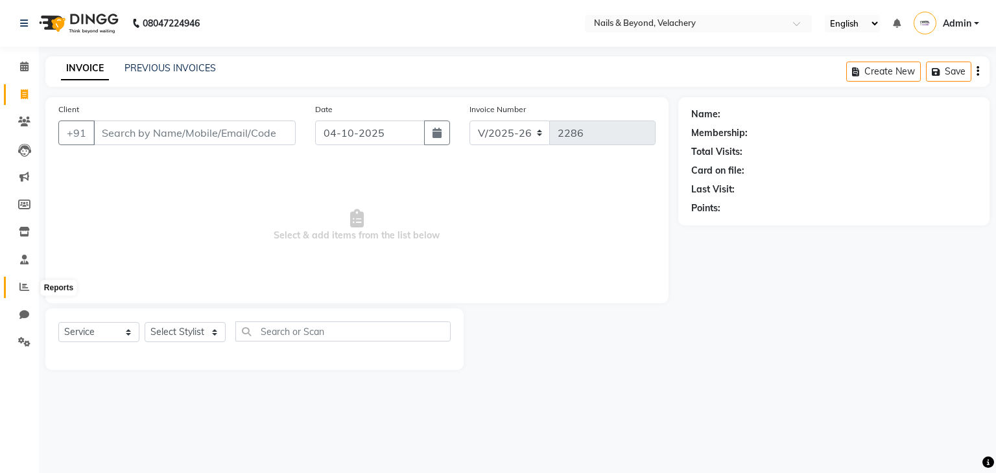 The image size is (996, 473). Describe the element at coordinates (957, 23) in the screenshot. I see `span: Admin` at that location.